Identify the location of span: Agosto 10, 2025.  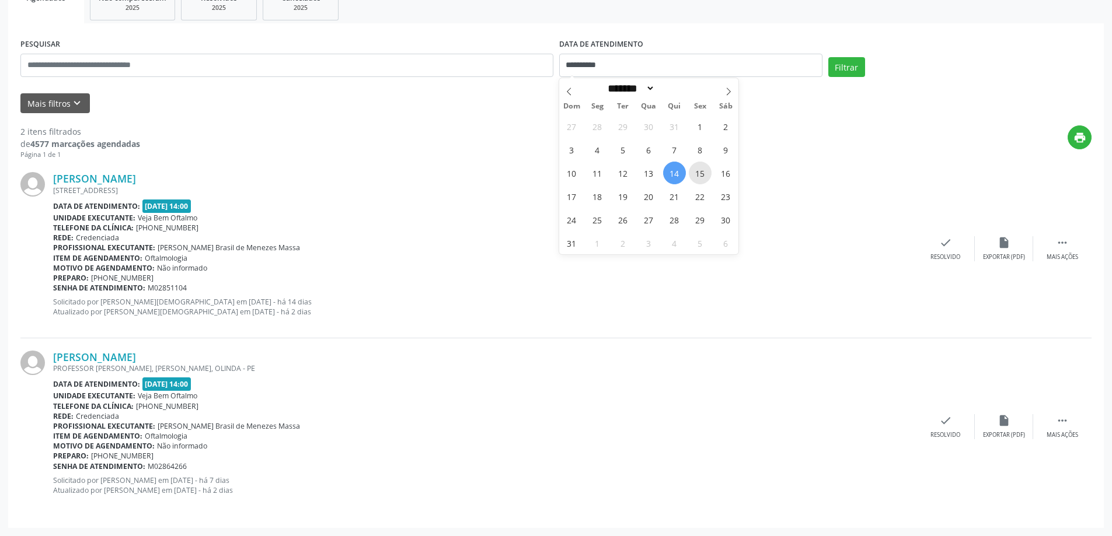
(571, 173).